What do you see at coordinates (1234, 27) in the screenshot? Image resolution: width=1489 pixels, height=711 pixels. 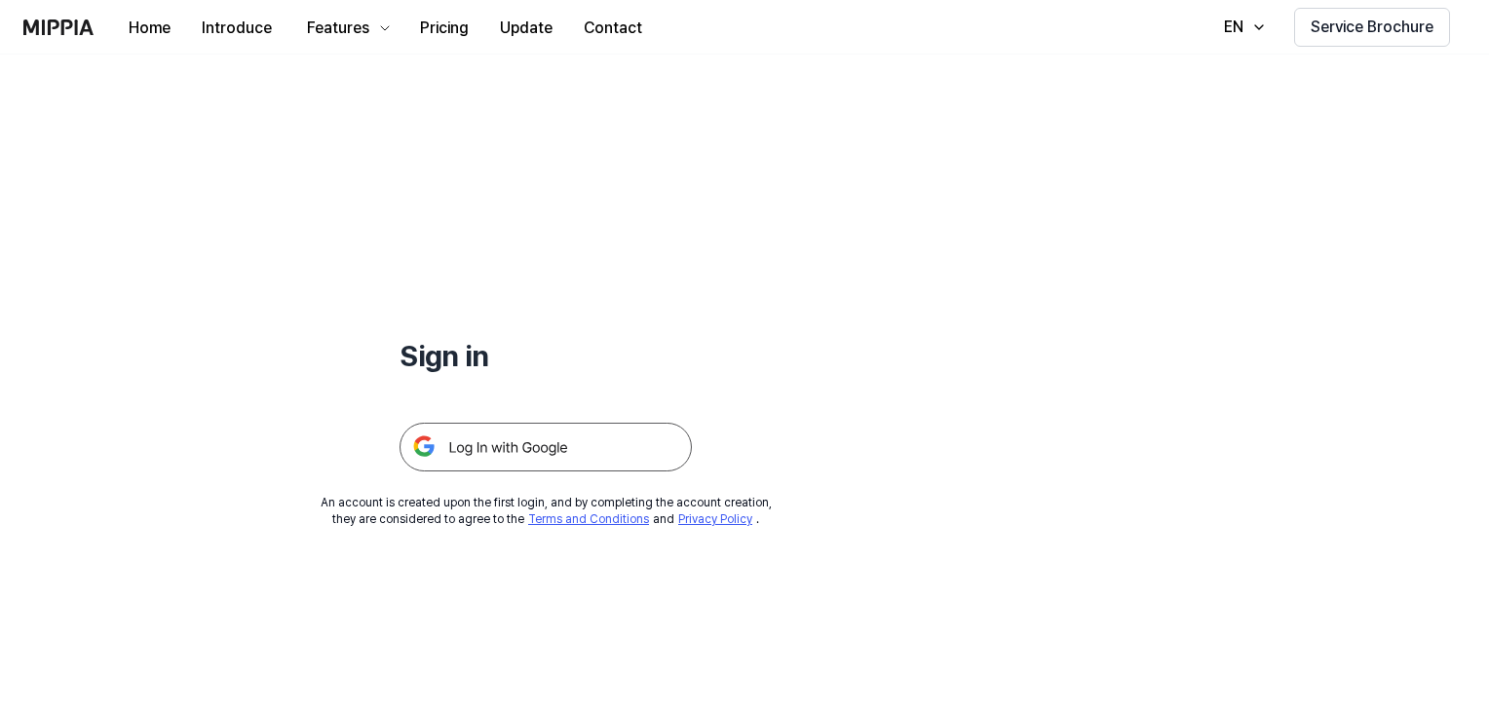 I see `div: EN` at bounding box center [1234, 27].